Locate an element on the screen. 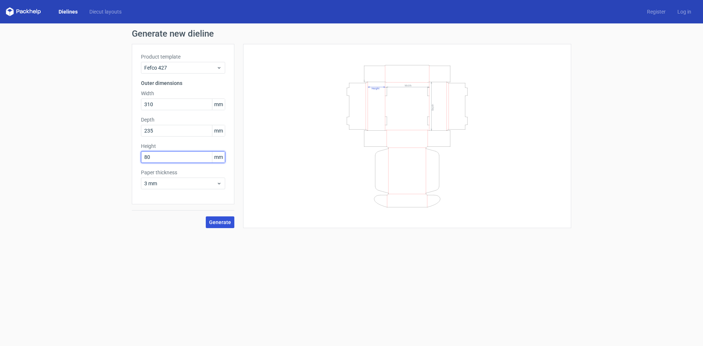 Image resolution: width=703 pixels, height=346 pixels. label: Paper thickness is located at coordinates (183, 172).